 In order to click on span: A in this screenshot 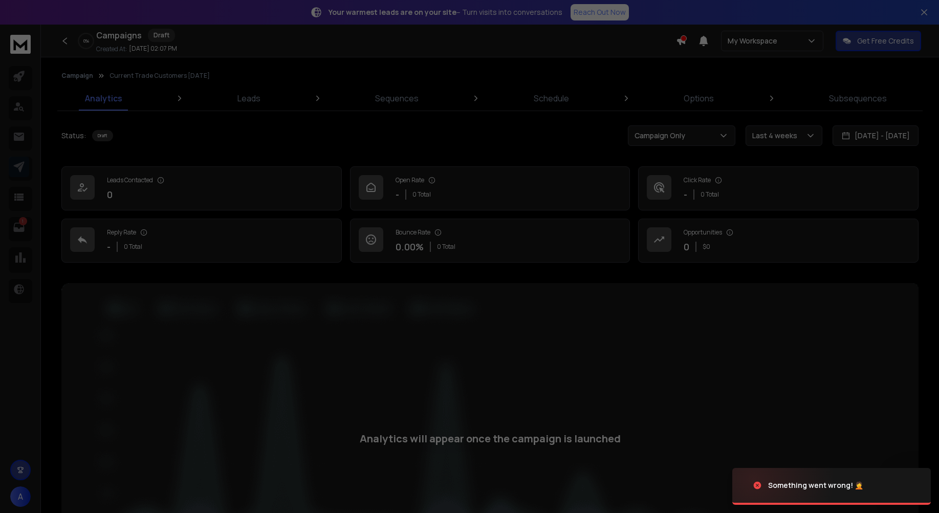, I will do `click(20, 496)`.